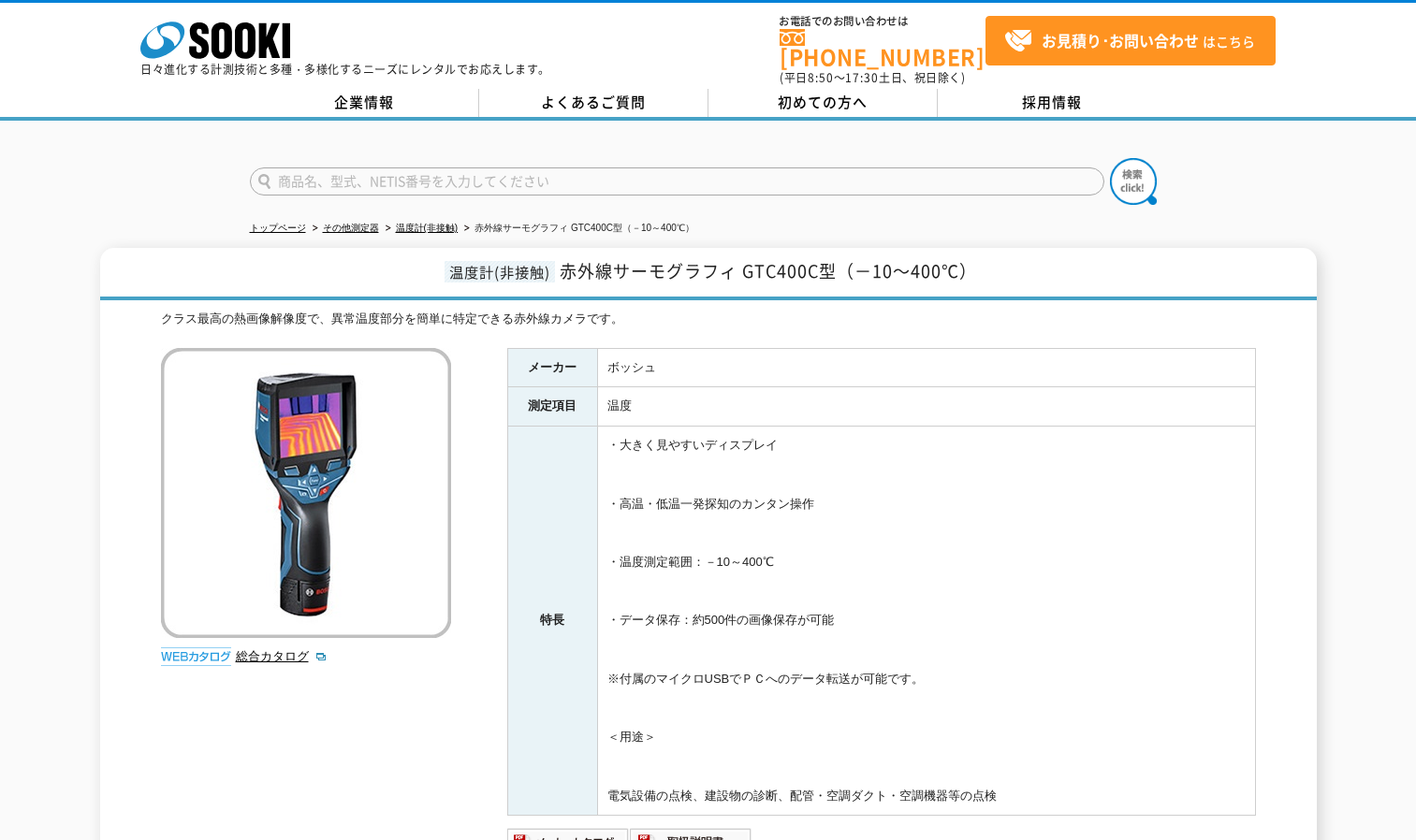 This screenshot has width=1416, height=840. What do you see at coordinates (195, 657) in the screenshot?
I see `img: webカタログ` at bounding box center [195, 657].